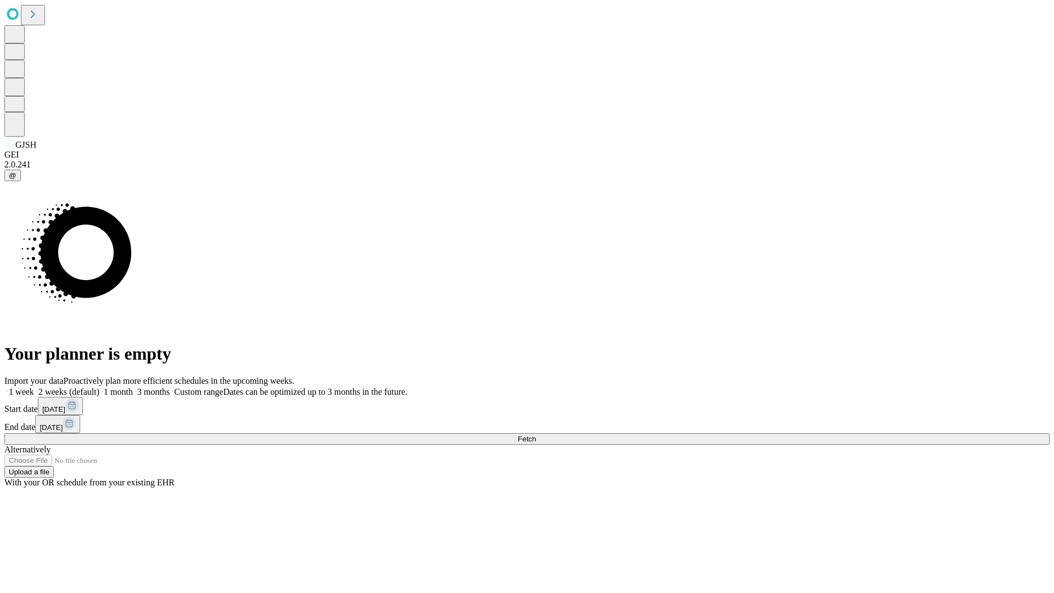 This screenshot has height=593, width=1054. I want to click on h1: Your planner is empty, so click(527, 353).